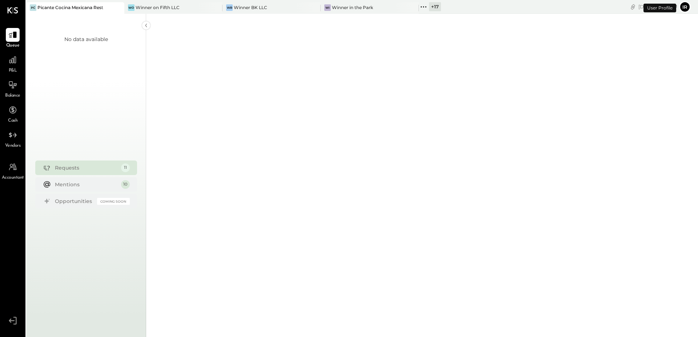  Describe the element at coordinates (685, 7) in the screenshot. I see `button: Ir` at that location.